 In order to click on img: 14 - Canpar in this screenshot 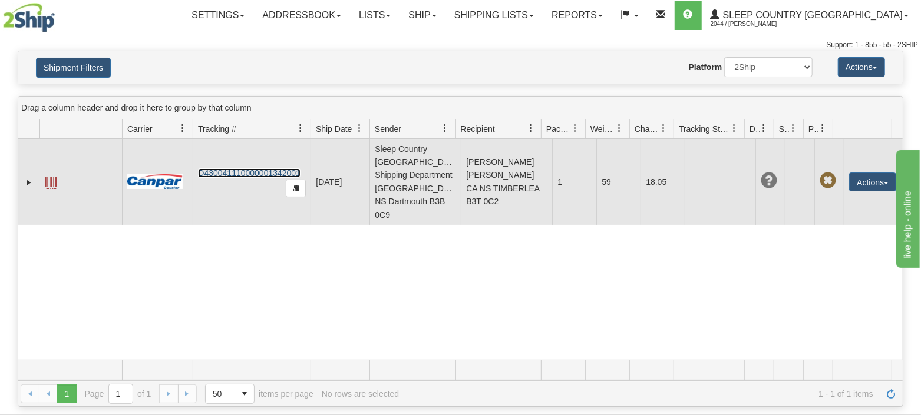, I will do `click(155, 181)`.